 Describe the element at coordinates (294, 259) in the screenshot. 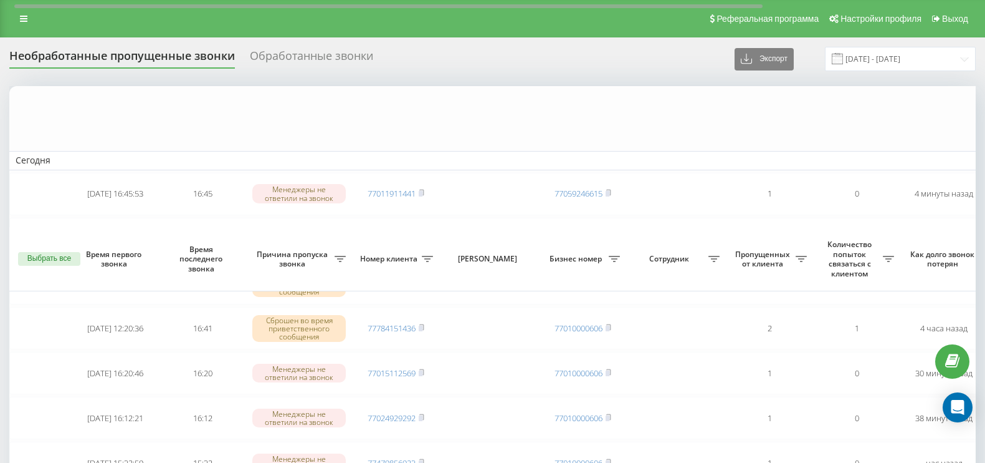

I see `span: Причина пропуска звонка` at that location.